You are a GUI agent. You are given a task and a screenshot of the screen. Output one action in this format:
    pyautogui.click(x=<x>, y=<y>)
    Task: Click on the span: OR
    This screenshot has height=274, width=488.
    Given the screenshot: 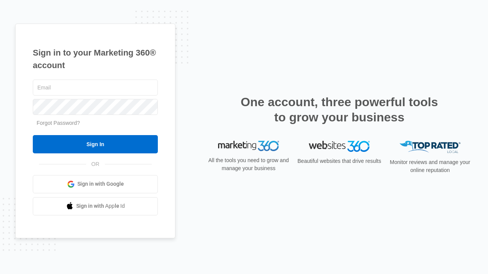 What is the action you would take?
    pyautogui.click(x=95, y=164)
    